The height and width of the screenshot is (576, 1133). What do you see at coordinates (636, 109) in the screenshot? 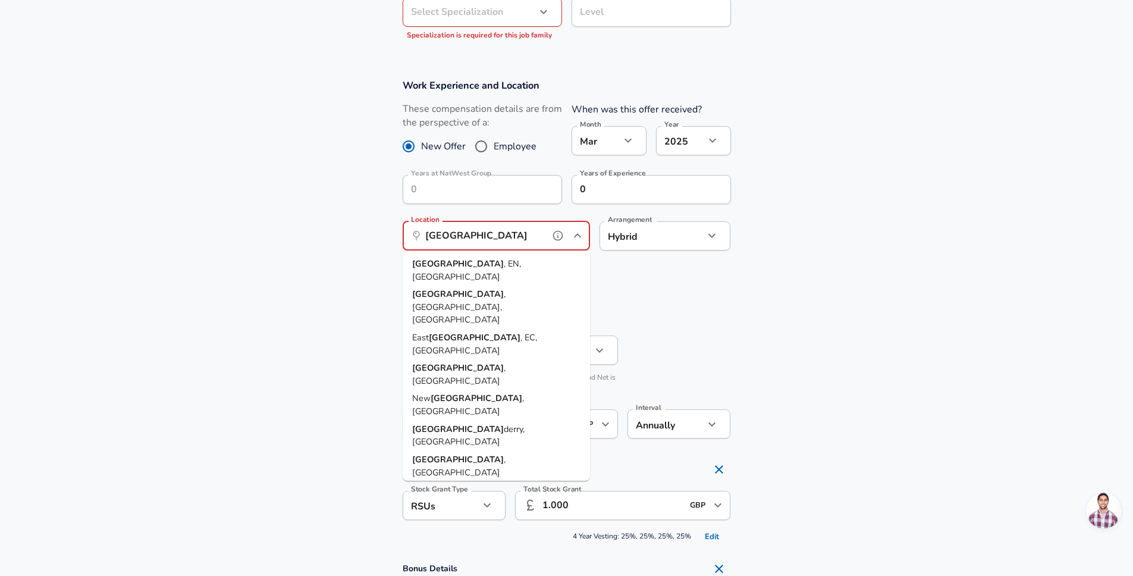
I see `label: When was this offer received?` at bounding box center [636, 109].